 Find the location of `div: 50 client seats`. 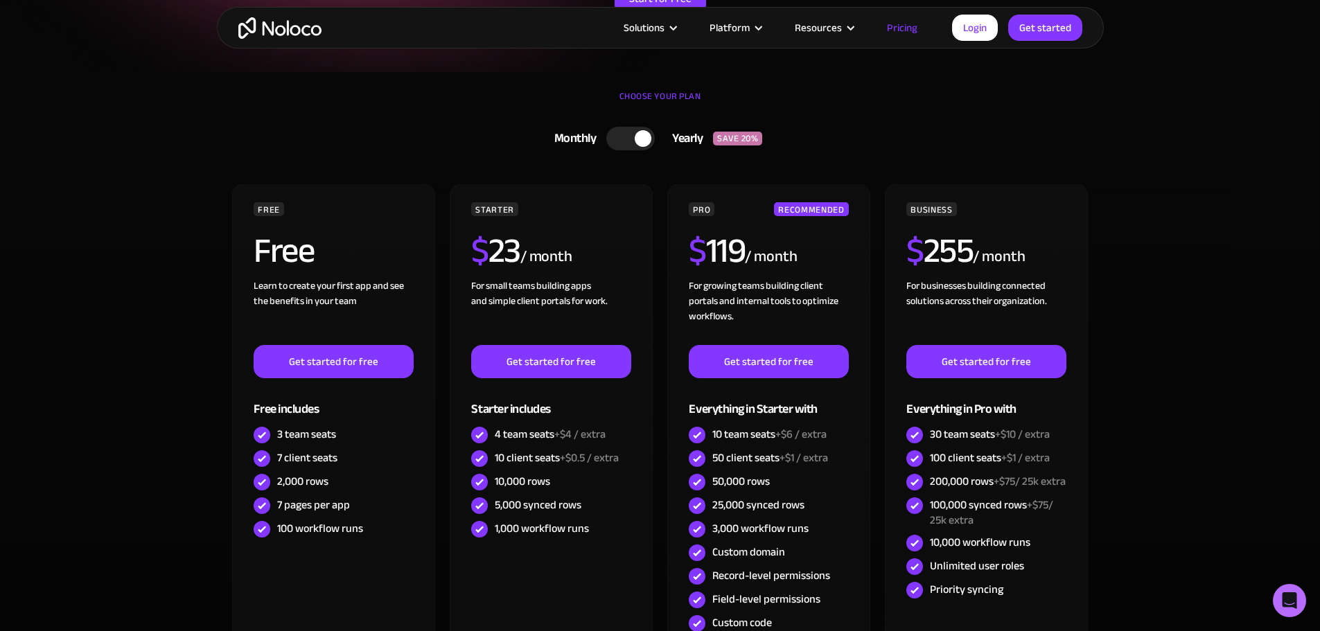

div: 50 client seats is located at coordinates (770, 458).